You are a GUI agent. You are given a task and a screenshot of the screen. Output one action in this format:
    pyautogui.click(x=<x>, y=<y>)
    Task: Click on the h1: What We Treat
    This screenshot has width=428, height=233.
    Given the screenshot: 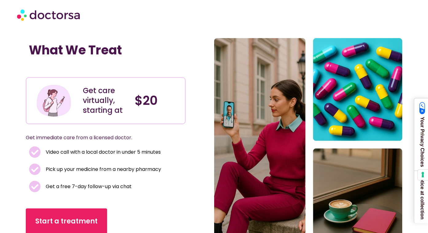 What is the action you would take?
    pyautogui.click(x=106, y=50)
    